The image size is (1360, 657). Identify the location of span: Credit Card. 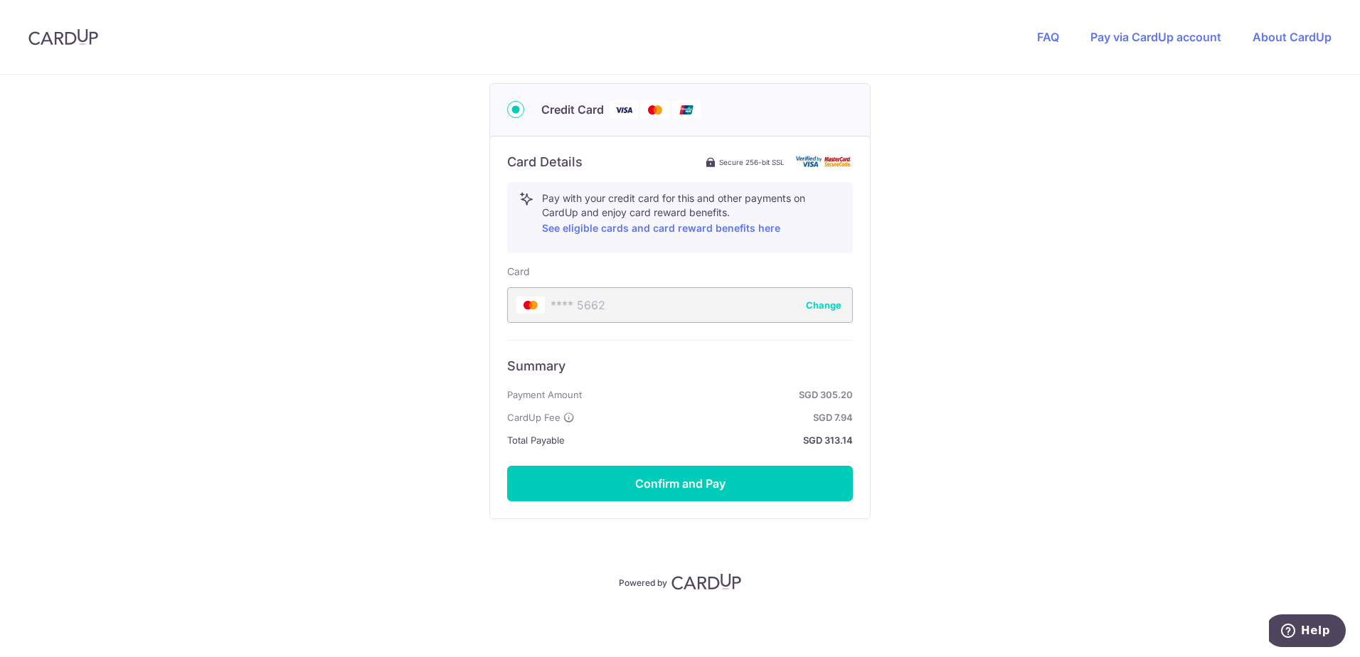
(572, 110).